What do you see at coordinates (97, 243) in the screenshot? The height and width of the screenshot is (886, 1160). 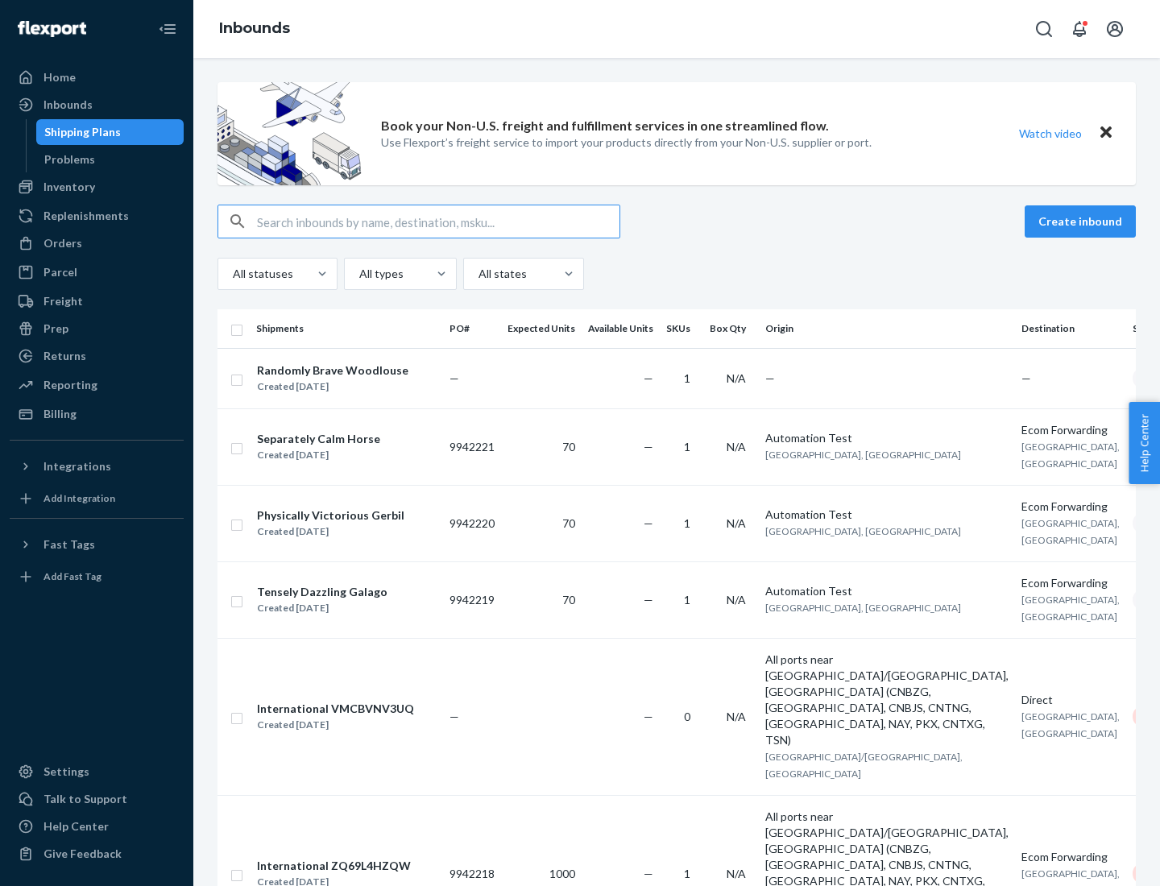 I see `a: Orders` at bounding box center [97, 243].